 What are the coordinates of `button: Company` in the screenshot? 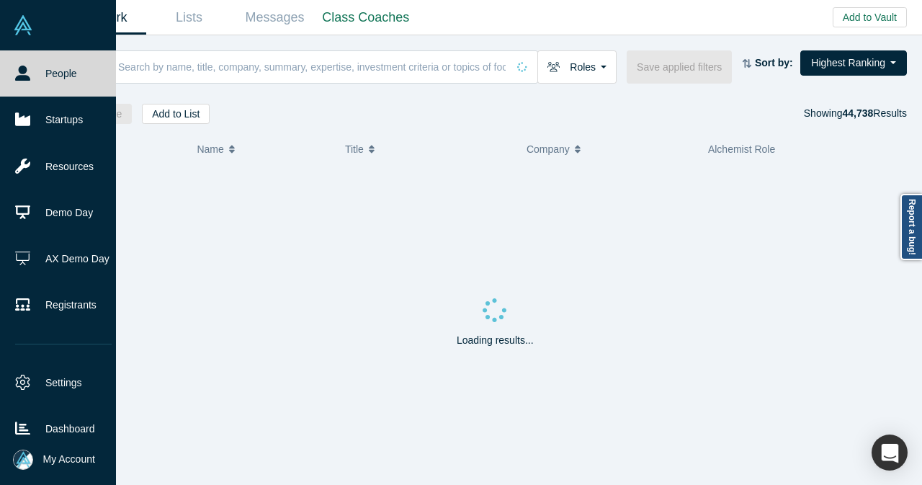 It's located at (609, 149).